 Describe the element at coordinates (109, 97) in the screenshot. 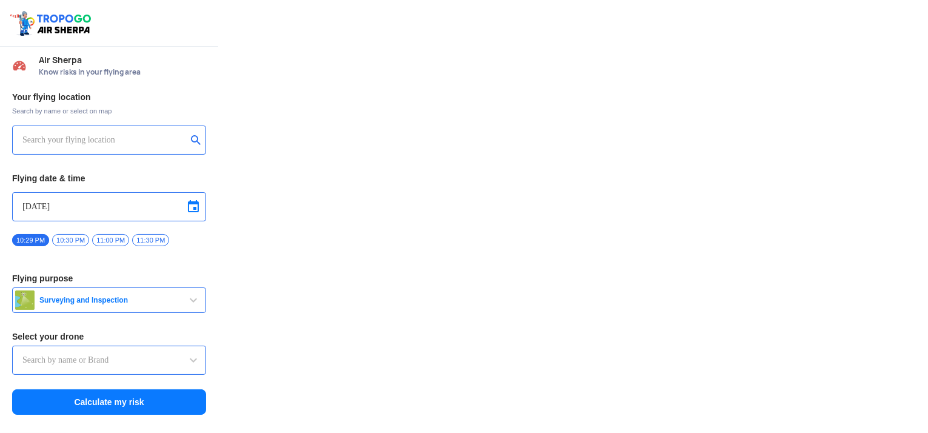

I see `h3: Your flying location` at that location.